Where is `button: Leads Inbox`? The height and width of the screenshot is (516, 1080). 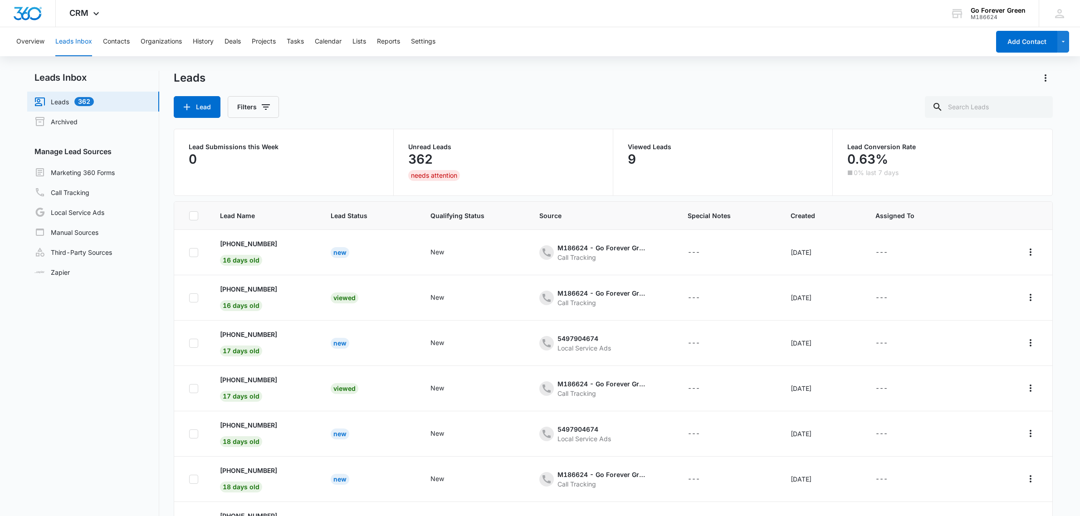 button: Leads Inbox is located at coordinates (74, 42).